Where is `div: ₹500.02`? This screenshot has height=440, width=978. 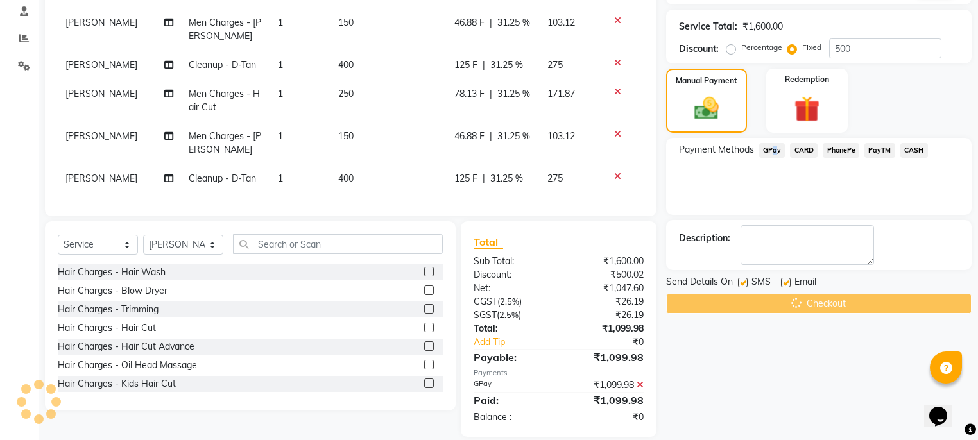
div: ₹500.02 is located at coordinates (605, 275).